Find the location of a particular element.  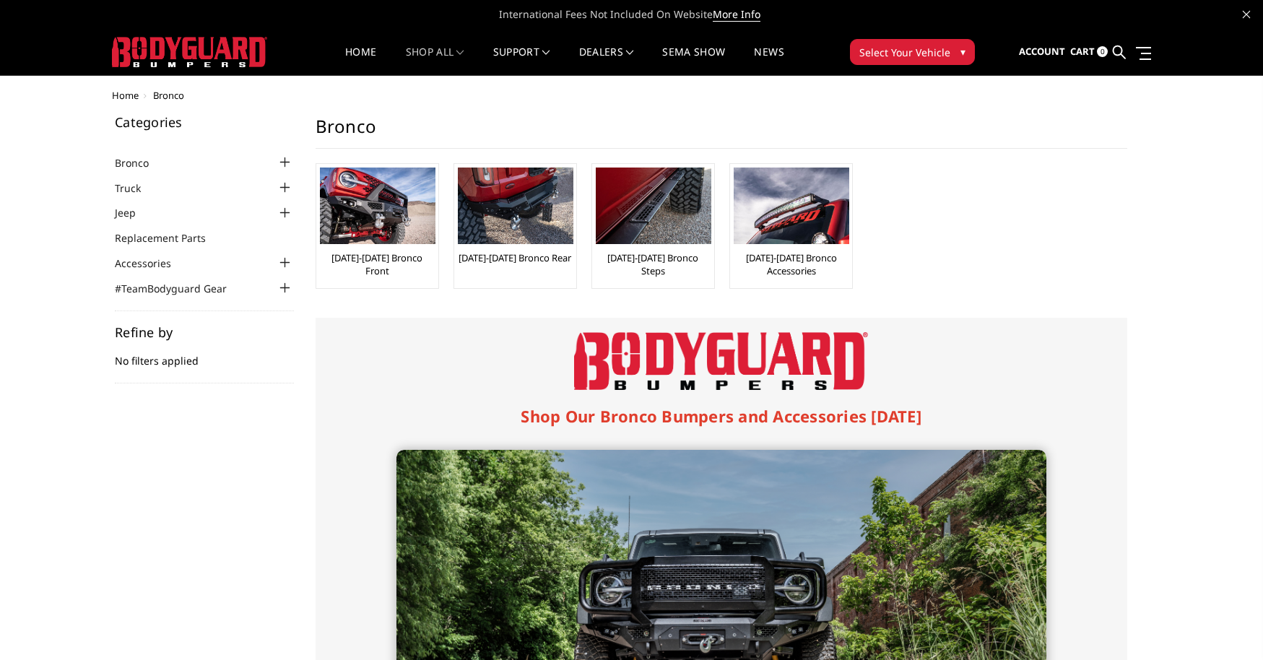

a: News is located at coordinates (768, 61).